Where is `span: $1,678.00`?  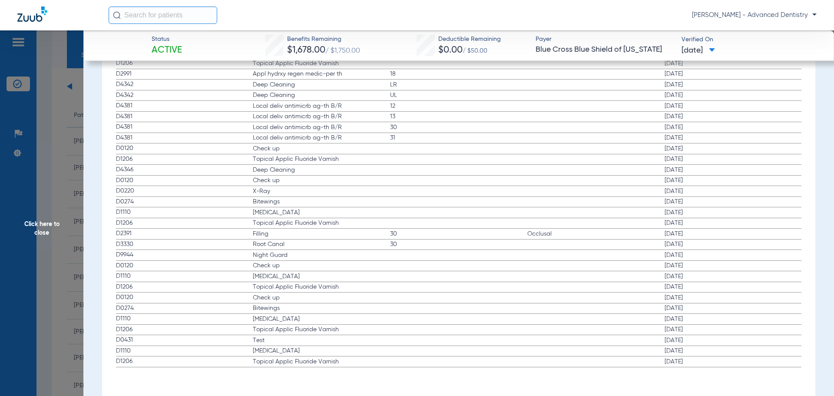
span: $1,678.00 is located at coordinates (306, 50).